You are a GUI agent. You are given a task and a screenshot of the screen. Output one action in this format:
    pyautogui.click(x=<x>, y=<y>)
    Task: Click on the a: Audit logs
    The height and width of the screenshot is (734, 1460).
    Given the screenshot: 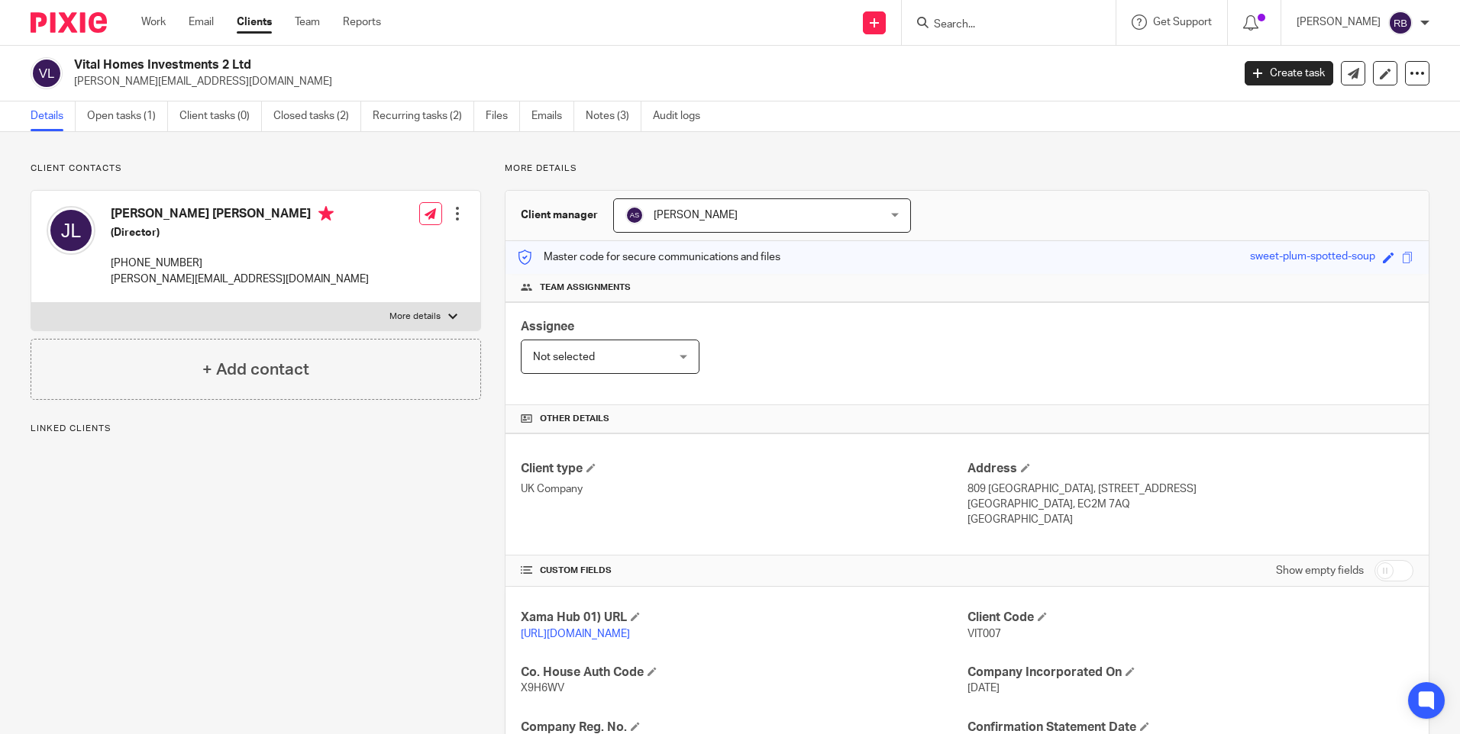 What is the action you would take?
    pyautogui.click(x=682, y=116)
    